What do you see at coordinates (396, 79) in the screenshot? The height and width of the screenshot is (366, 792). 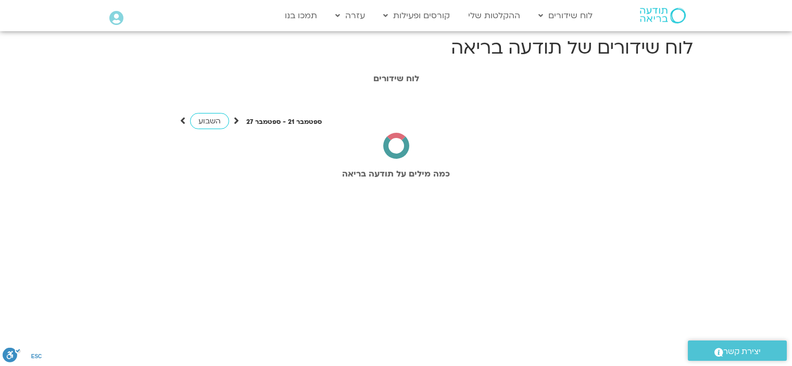 I see `h1: לוח שידורים` at bounding box center [396, 79].